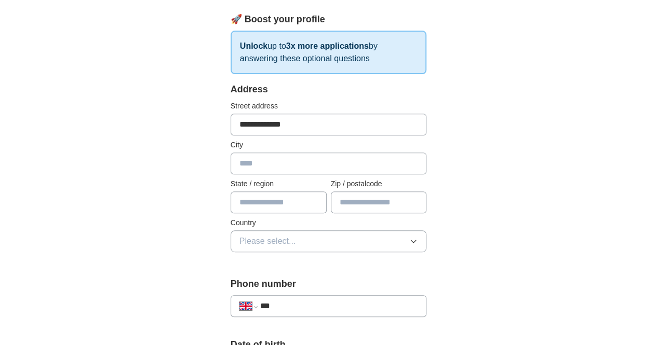  I want to click on strong: 3x more applications, so click(327, 46).